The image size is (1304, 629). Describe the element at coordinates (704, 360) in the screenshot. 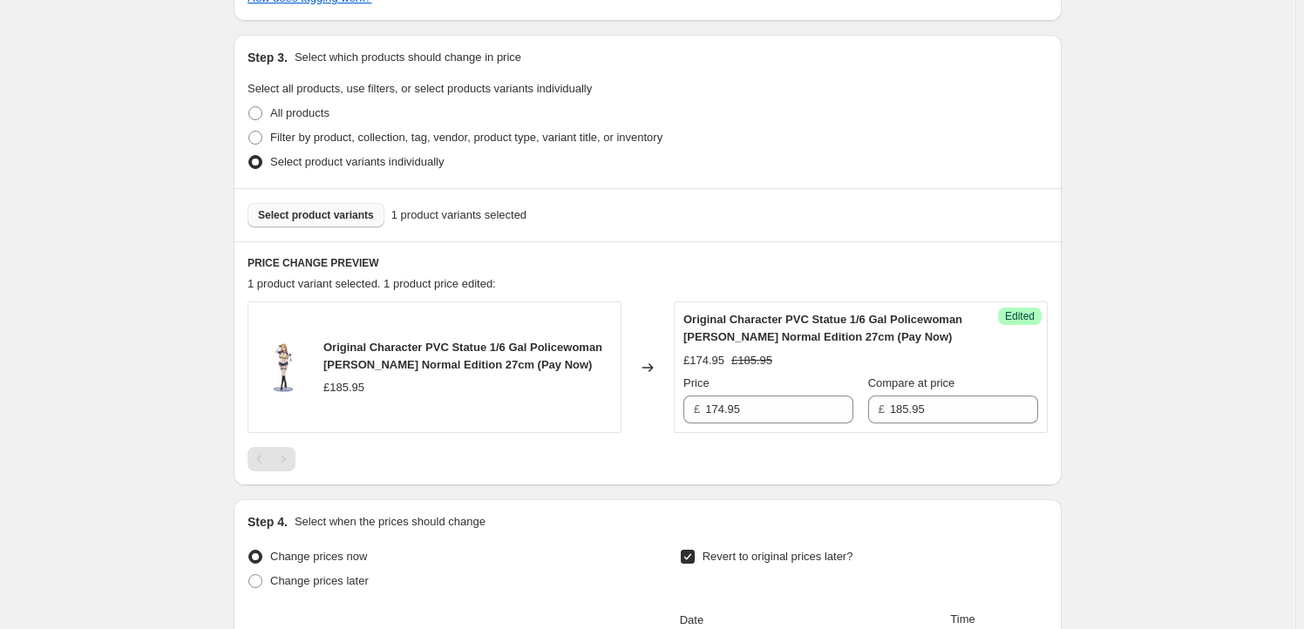

I see `span: £174.95` at that location.